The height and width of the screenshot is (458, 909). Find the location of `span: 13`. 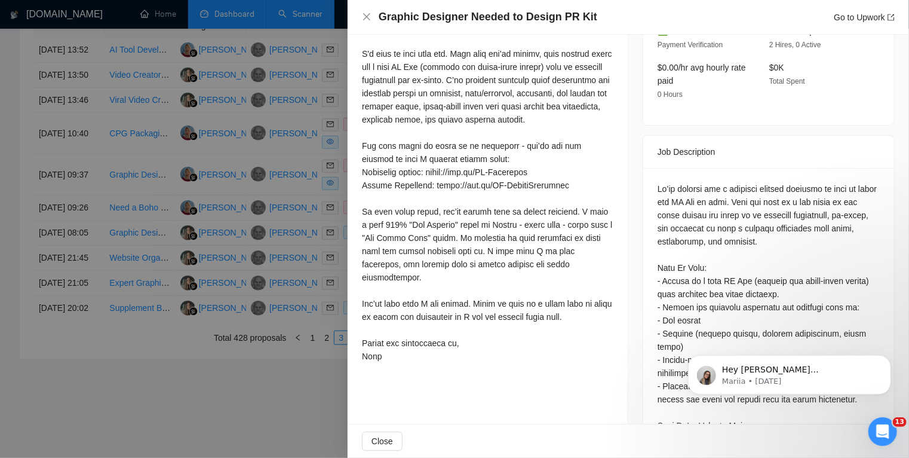

span: 13 is located at coordinates (900, 422).